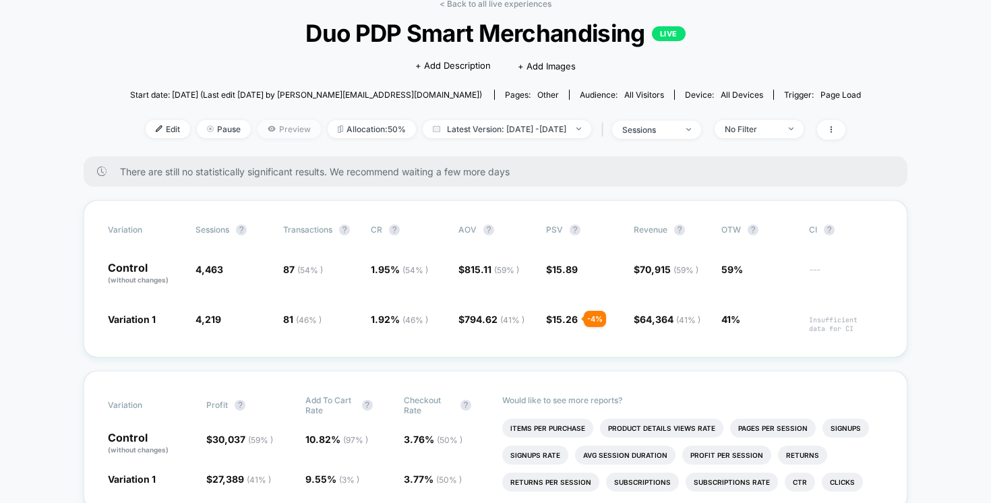 This screenshot has width=991, height=503. Describe the element at coordinates (243, 439) in the screenshot. I see `span: 30,037` at that location.